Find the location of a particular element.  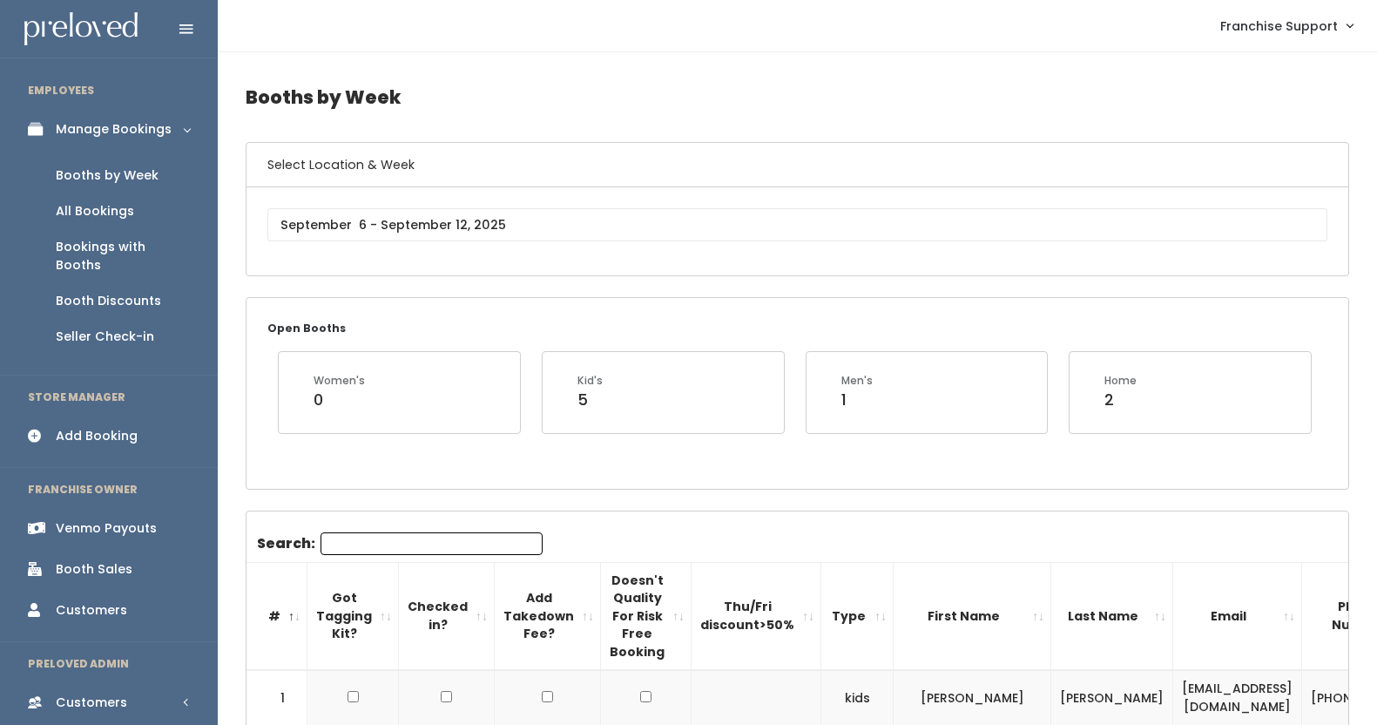

div: Venmo Payouts is located at coordinates (106, 528).